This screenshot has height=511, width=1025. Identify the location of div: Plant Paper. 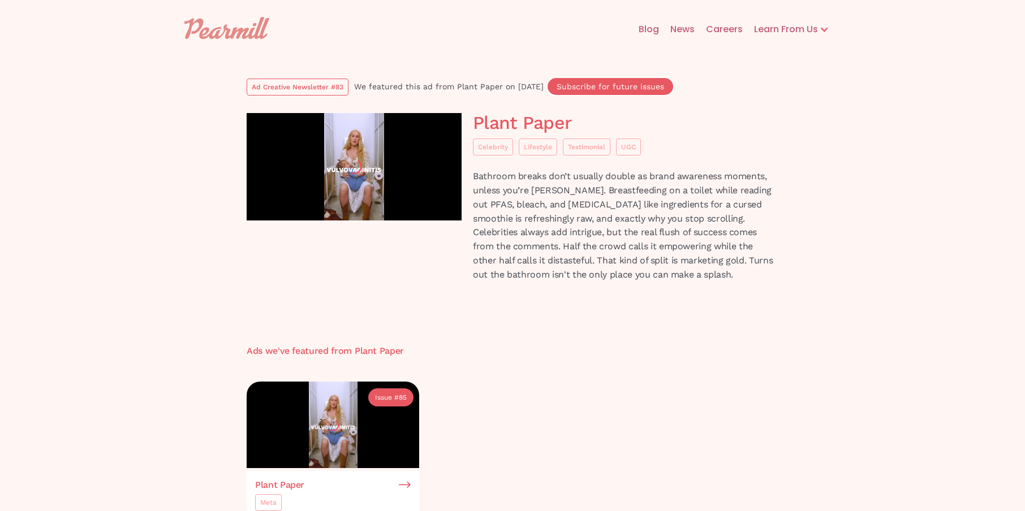
(481, 87).